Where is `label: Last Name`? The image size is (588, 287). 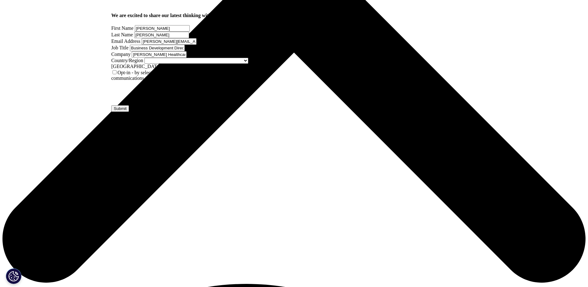
label: Last Name is located at coordinates (122, 34).